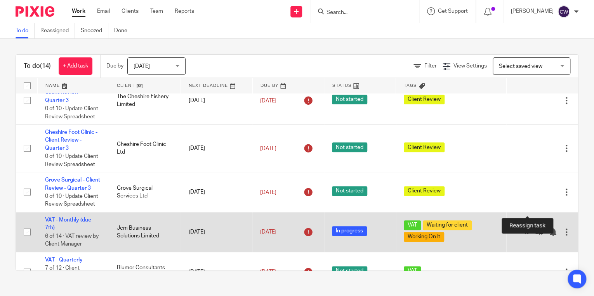 The width and height of the screenshot is (594, 296). What do you see at coordinates (57, 31) in the screenshot?
I see `a: Reassigned` at bounding box center [57, 31].